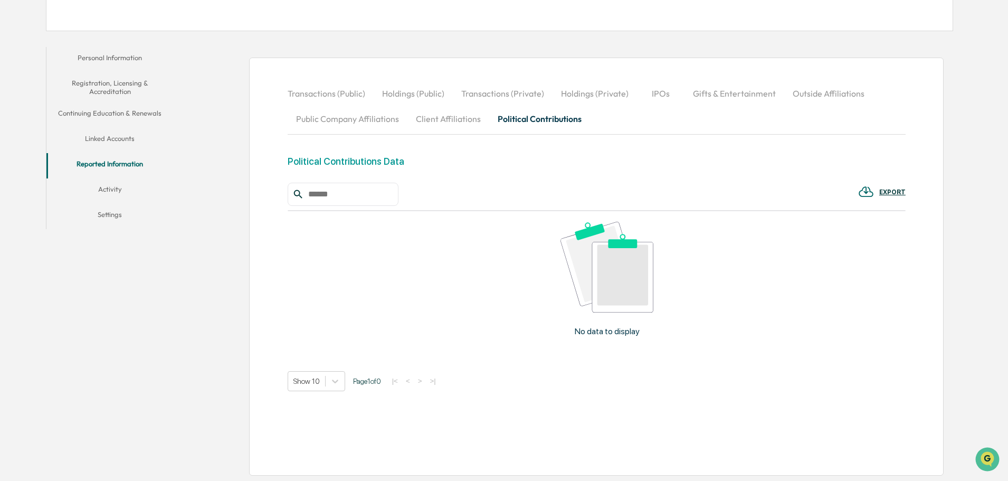 Image resolution: width=1008 pixels, height=481 pixels. Describe the element at coordinates (347, 119) in the screenshot. I see `button: Public Company Affiliations` at that location.